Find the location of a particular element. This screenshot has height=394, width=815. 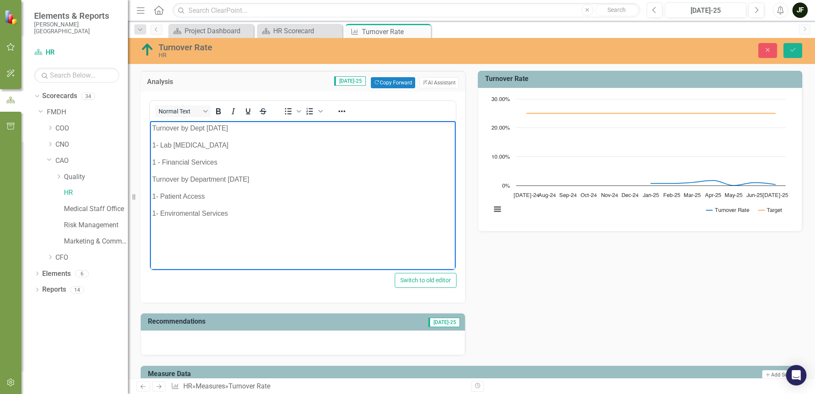

img: Above Target is located at coordinates (147, 50).